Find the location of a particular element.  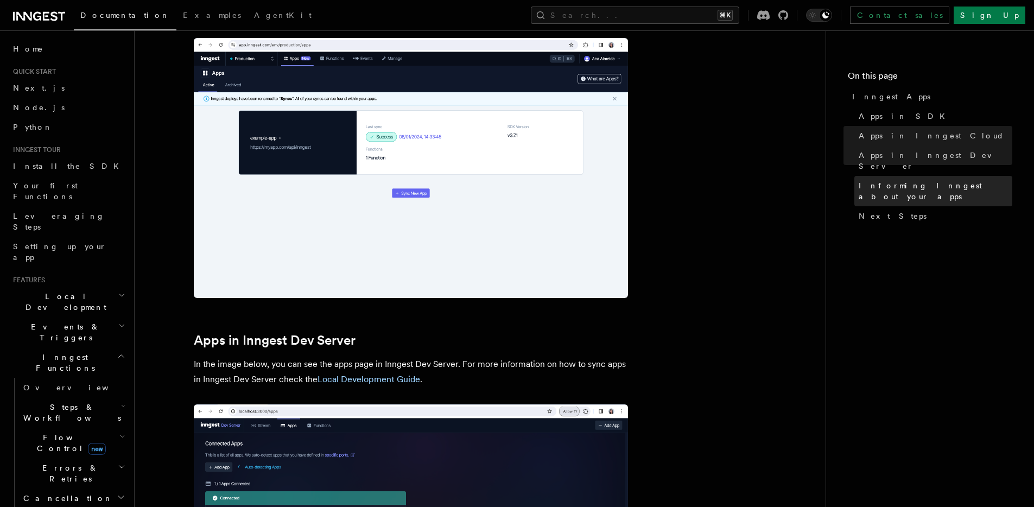

span: Home is located at coordinates (28, 49).